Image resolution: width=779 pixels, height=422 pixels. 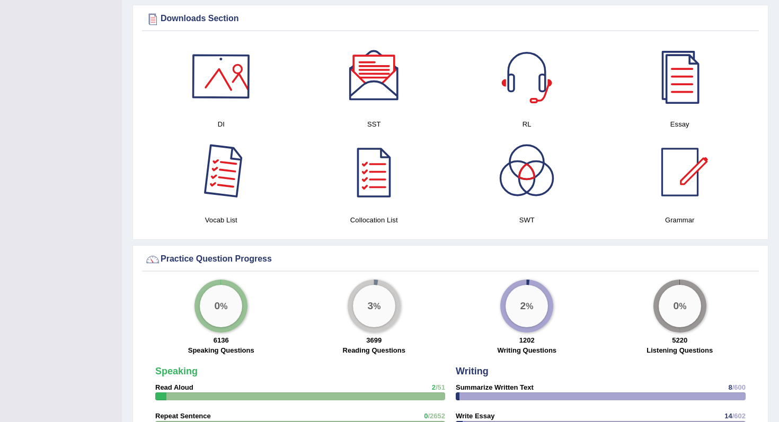 I want to click on label: Writing Questions, so click(x=527, y=350).